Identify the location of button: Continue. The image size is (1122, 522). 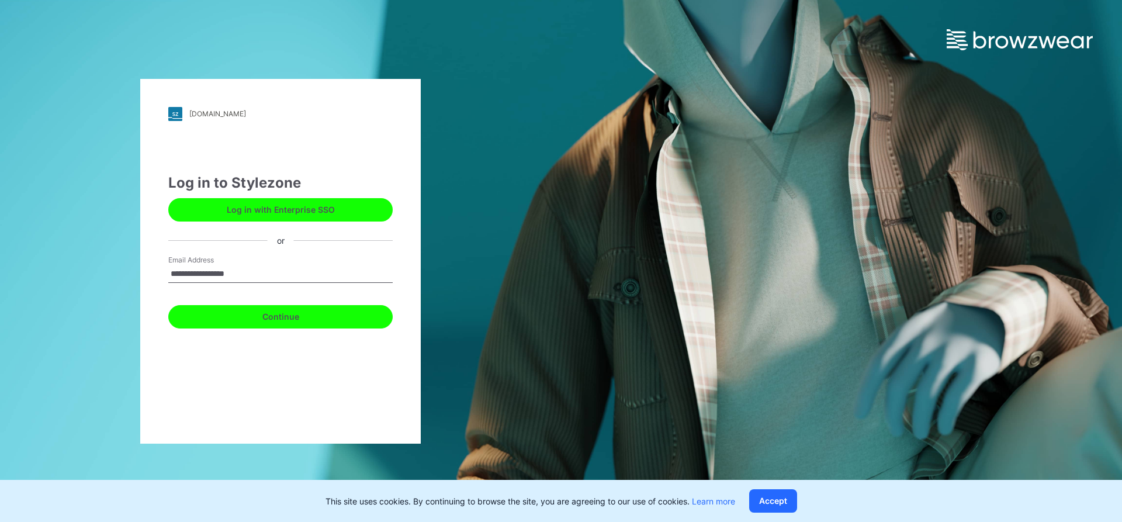
(280, 317).